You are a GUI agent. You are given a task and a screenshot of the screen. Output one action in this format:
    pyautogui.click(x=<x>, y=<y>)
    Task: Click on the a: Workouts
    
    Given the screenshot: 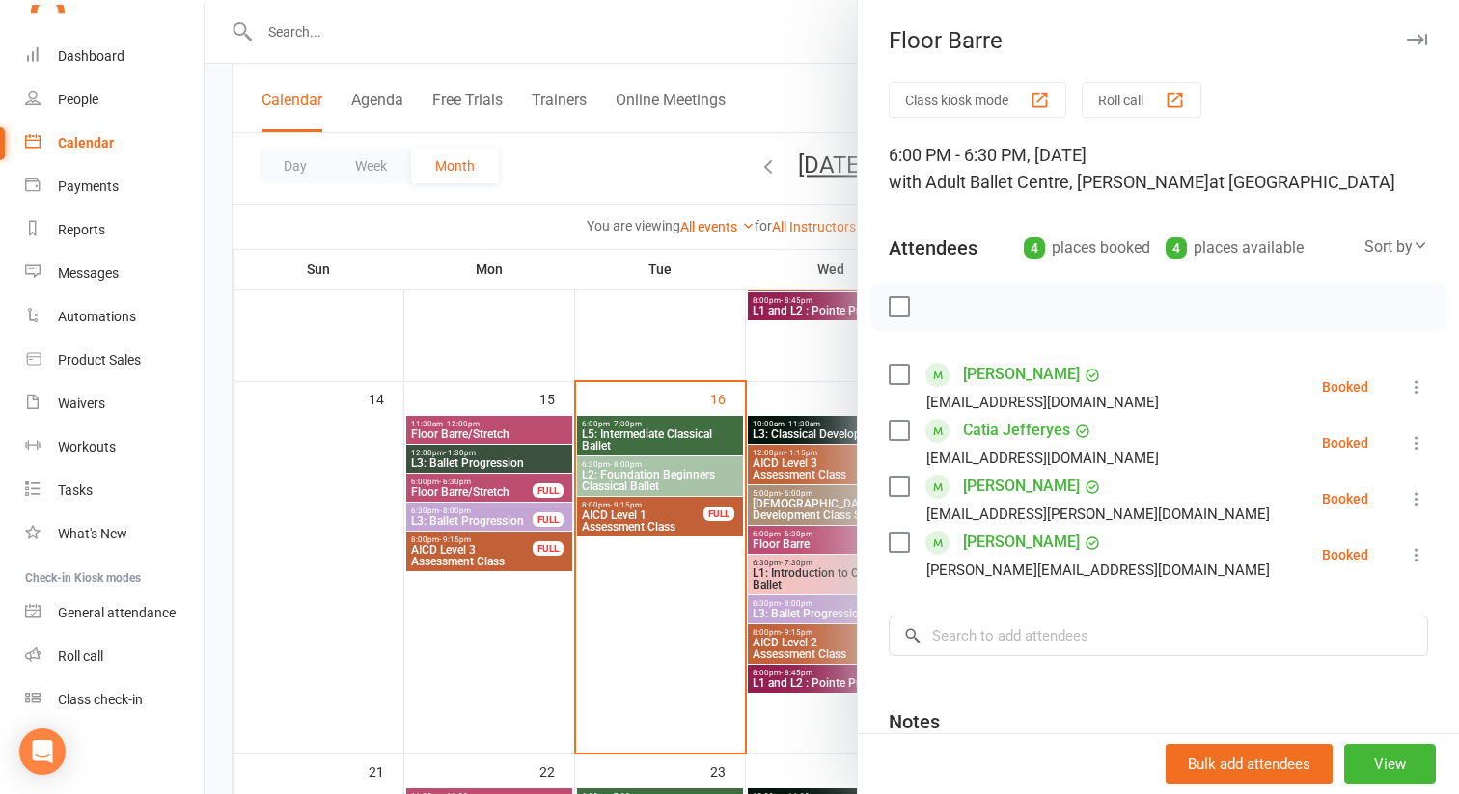 What is the action you would take?
    pyautogui.click(x=114, y=447)
    